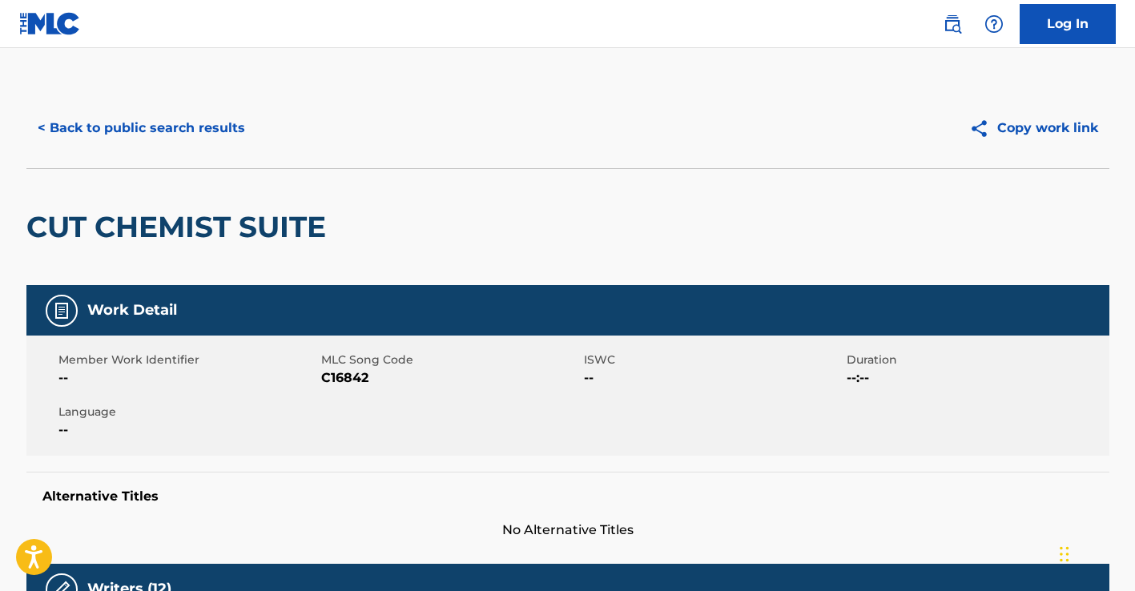  What do you see at coordinates (187, 360) in the screenshot?
I see `span: Member Work Identifier` at bounding box center [187, 360].